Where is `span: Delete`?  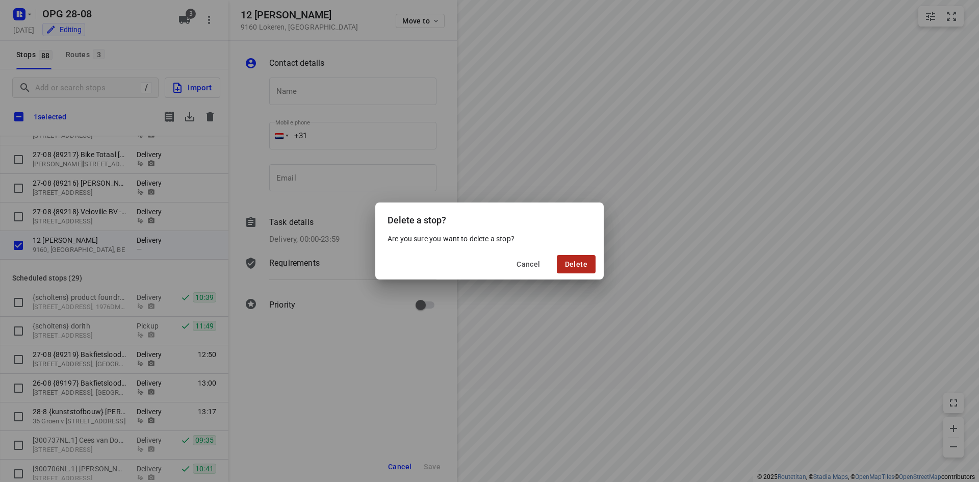
span: Delete is located at coordinates (576, 264).